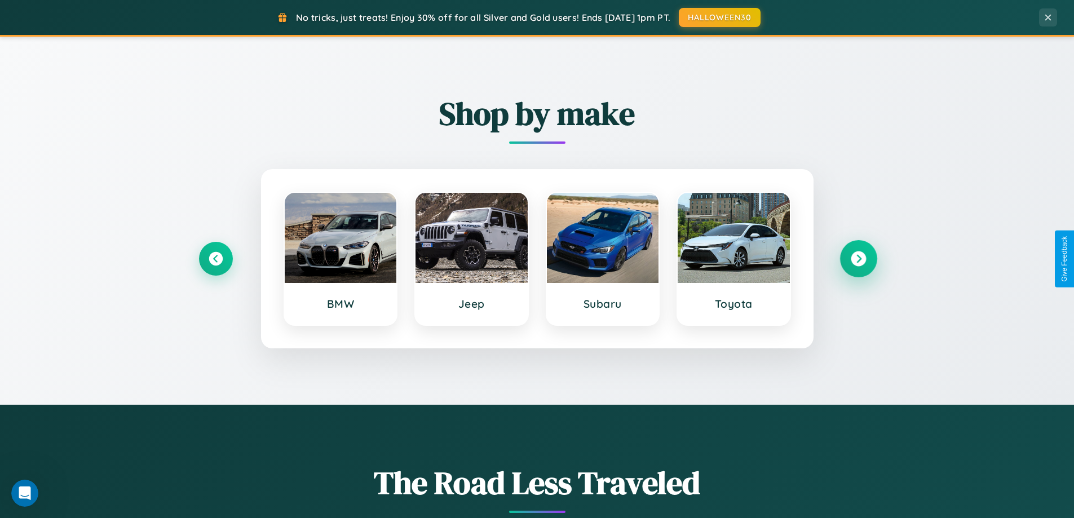  Describe the element at coordinates (720, 17) in the screenshot. I see `button: HALLOWEEN30` at that location.